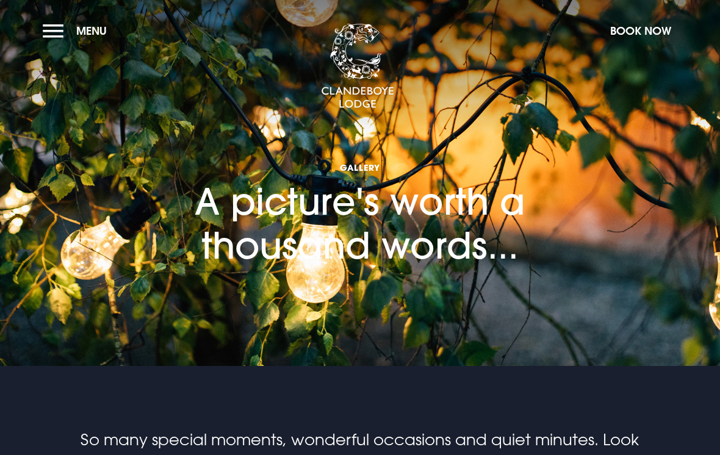  Describe the element at coordinates (92, 31) in the screenshot. I see `span: Menu` at that location.